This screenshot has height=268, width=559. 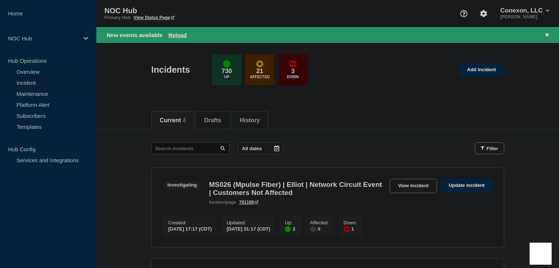 What do you see at coordinates (213, 120) in the screenshot?
I see `button: Drafts` at bounding box center [213, 120].